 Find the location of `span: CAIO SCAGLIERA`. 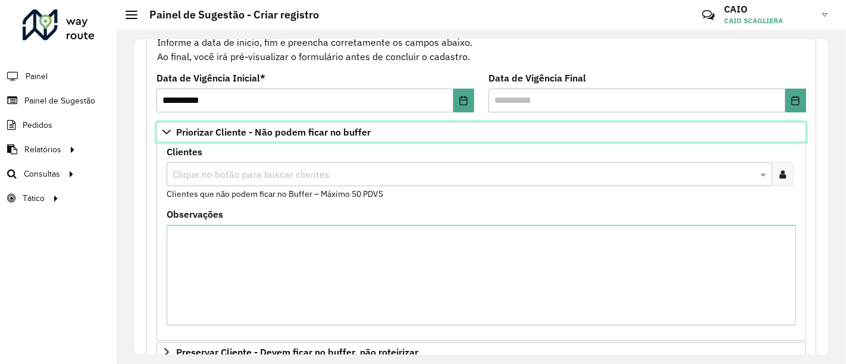

span: CAIO SCAGLIERA is located at coordinates (769, 21).